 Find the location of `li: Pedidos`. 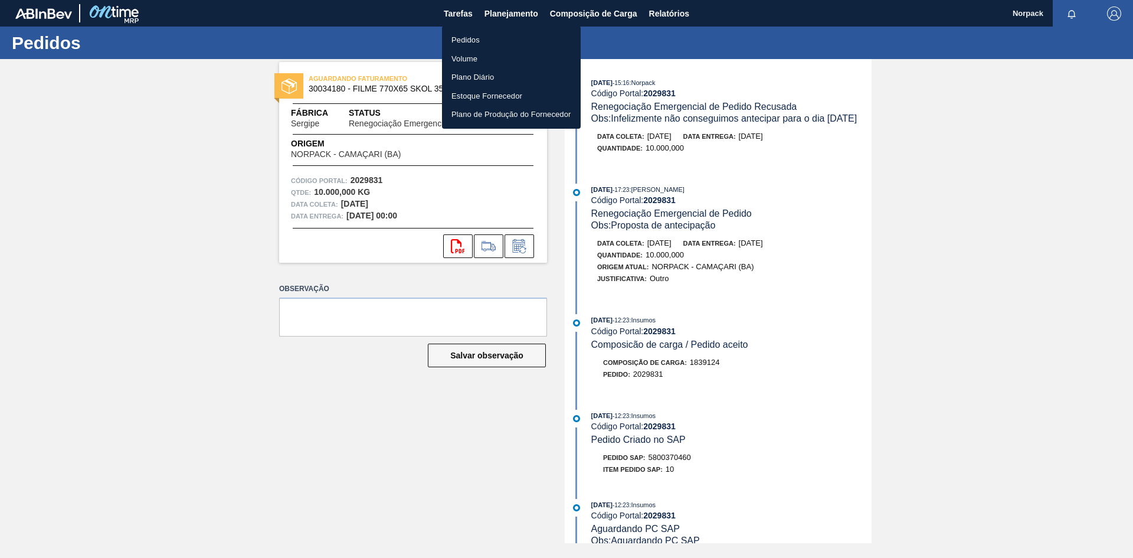

li: Pedidos is located at coordinates (511, 40).